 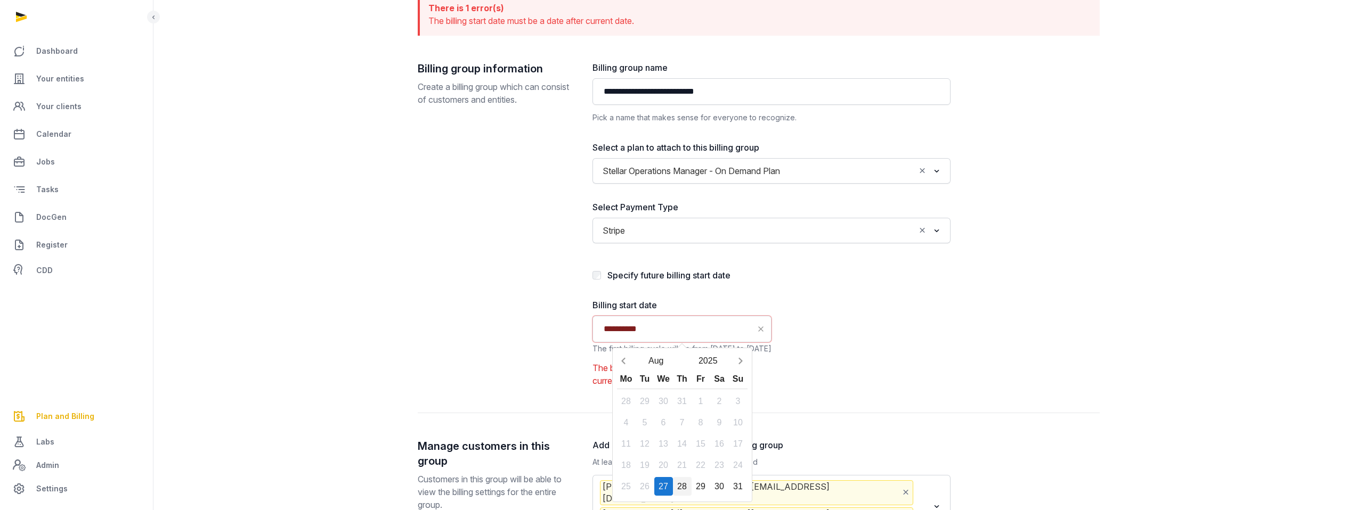 What do you see at coordinates (645, 486) in the screenshot?
I see `div: 26` at bounding box center [645, 486].